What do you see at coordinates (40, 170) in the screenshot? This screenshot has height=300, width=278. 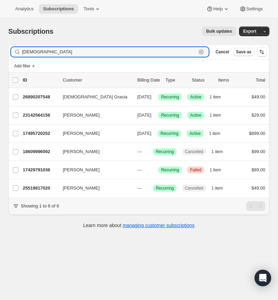 I see `p: 17429791036` at bounding box center [40, 170].